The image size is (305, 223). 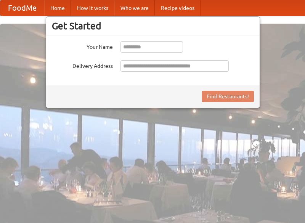 What do you see at coordinates (82, 65) in the screenshot?
I see `label: Delivery Address` at bounding box center [82, 65].